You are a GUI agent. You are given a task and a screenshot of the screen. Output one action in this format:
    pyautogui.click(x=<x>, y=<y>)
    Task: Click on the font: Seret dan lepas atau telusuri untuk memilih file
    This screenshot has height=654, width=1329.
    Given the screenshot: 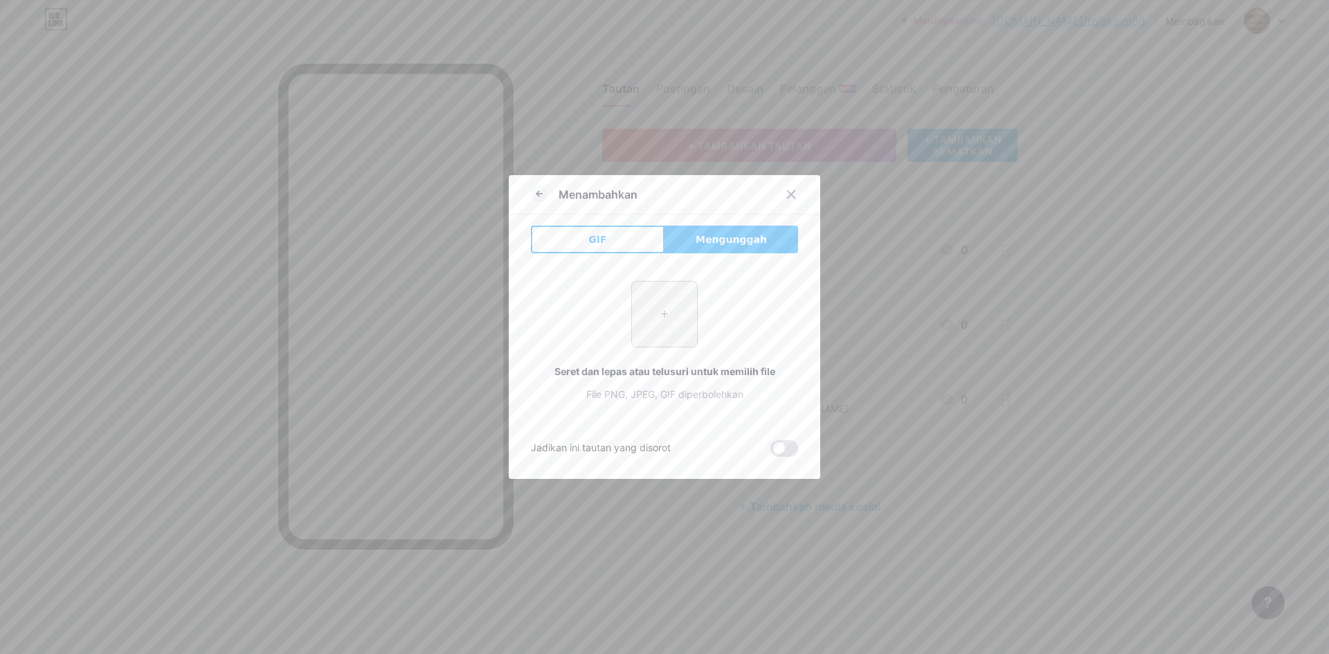 What is the action you would take?
    pyautogui.click(x=665, y=371)
    